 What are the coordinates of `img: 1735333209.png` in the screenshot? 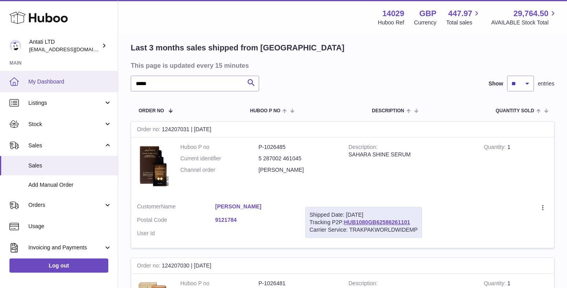 It's located at (153, 166).